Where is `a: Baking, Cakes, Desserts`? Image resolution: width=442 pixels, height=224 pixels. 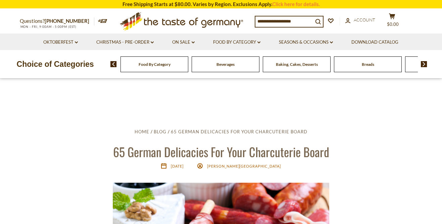
a: Baking, Cakes, Desserts is located at coordinates (297, 64).